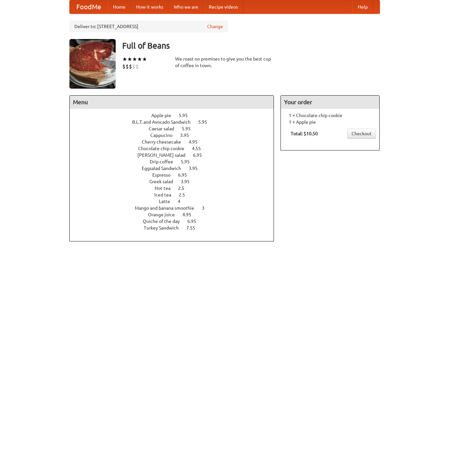 The height and width of the screenshot is (468, 449). Describe the element at coordinates (165, 181) in the screenshot. I see `span: Greek salad` at that location.